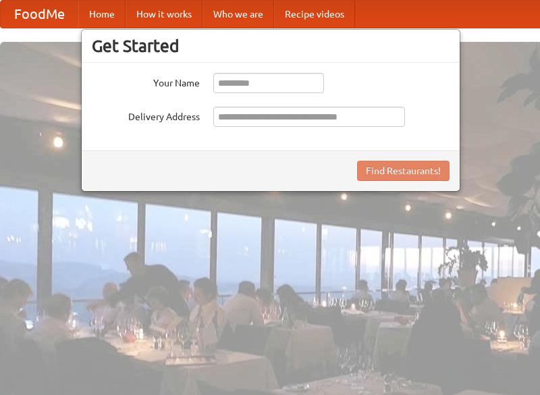  Describe the element at coordinates (102, 14) in the screenshot. I see `a: Home` at that location.